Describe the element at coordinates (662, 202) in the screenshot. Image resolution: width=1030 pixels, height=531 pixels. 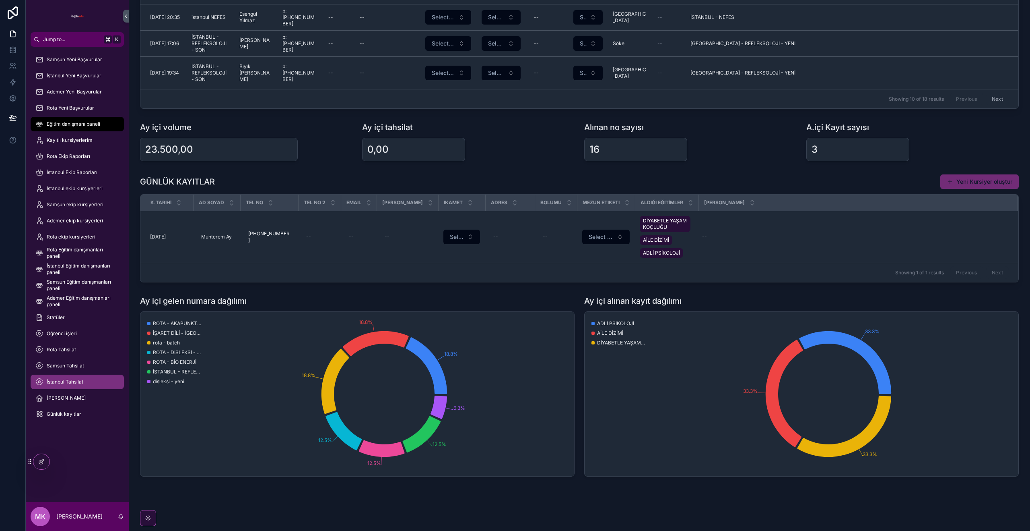
I see `span: ALDIĞI EĞİTİMLER` at that location.